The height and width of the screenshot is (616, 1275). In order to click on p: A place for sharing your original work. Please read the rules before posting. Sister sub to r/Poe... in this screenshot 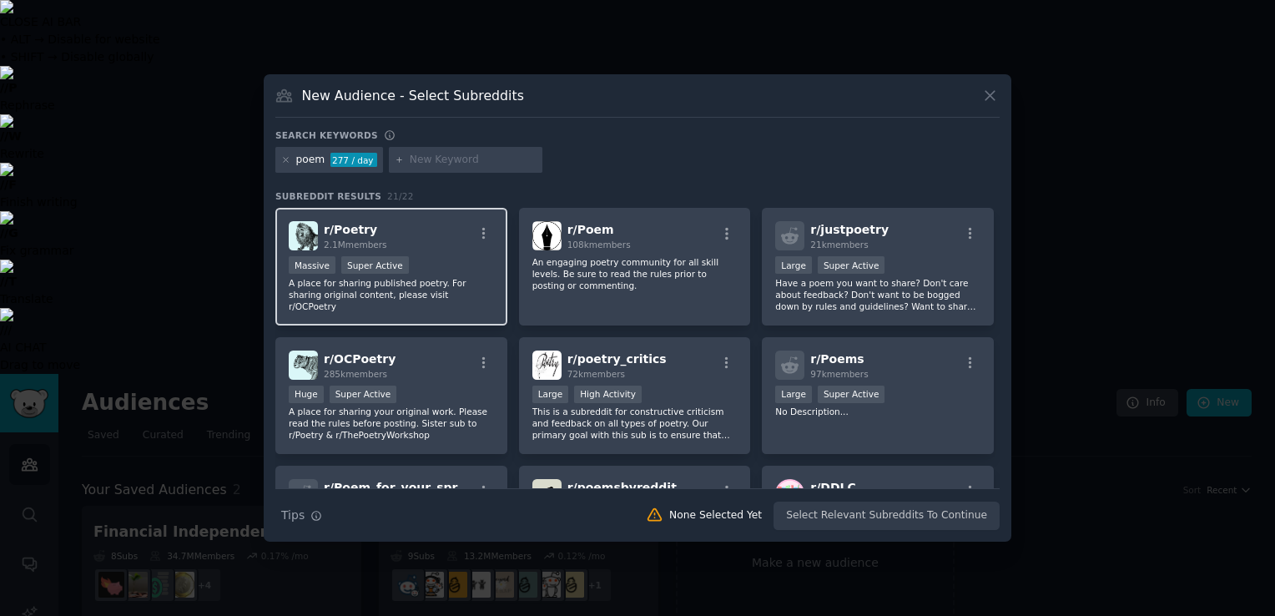, I will do `click(391, 423)`.